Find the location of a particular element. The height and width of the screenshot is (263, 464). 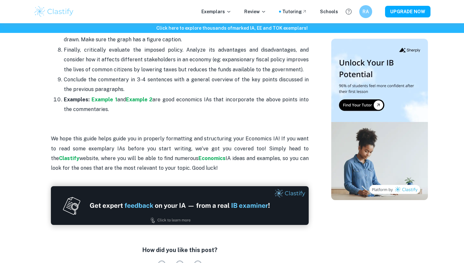

p: Conclude the commentary in 3-4 sentences with a general overview of the key points discussed in t... is located at coordinates (186, 85).